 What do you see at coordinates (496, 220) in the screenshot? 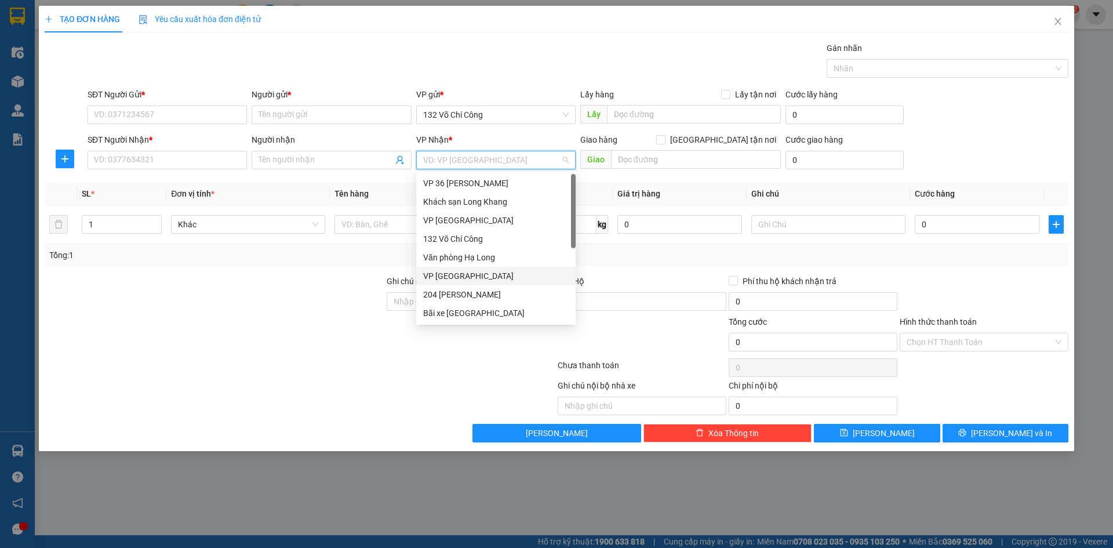
I see `div: VP Quảng Bình` at bounding box center [496, 220].